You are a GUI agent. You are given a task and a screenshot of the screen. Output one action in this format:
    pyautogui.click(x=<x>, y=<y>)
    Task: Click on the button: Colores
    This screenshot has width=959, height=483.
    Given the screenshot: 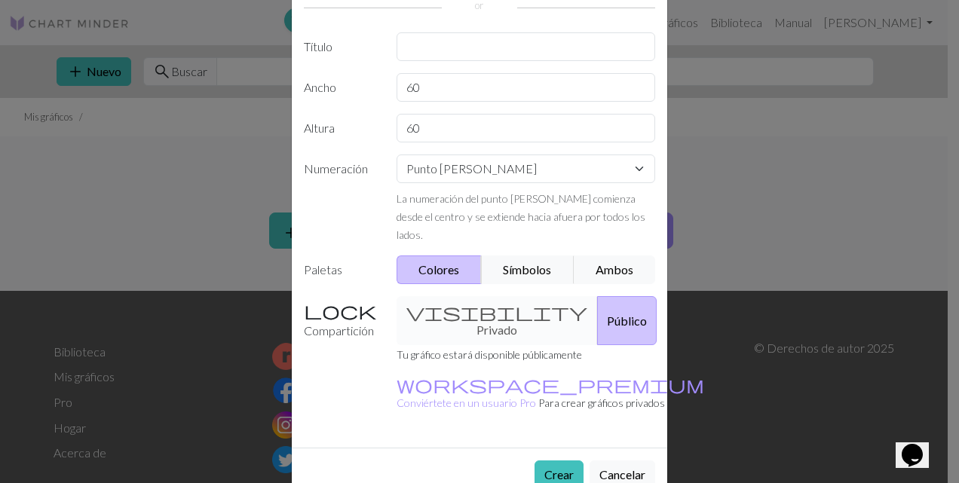 What is the action you would take?
    pyautogui.click(x=439, y=270)
    